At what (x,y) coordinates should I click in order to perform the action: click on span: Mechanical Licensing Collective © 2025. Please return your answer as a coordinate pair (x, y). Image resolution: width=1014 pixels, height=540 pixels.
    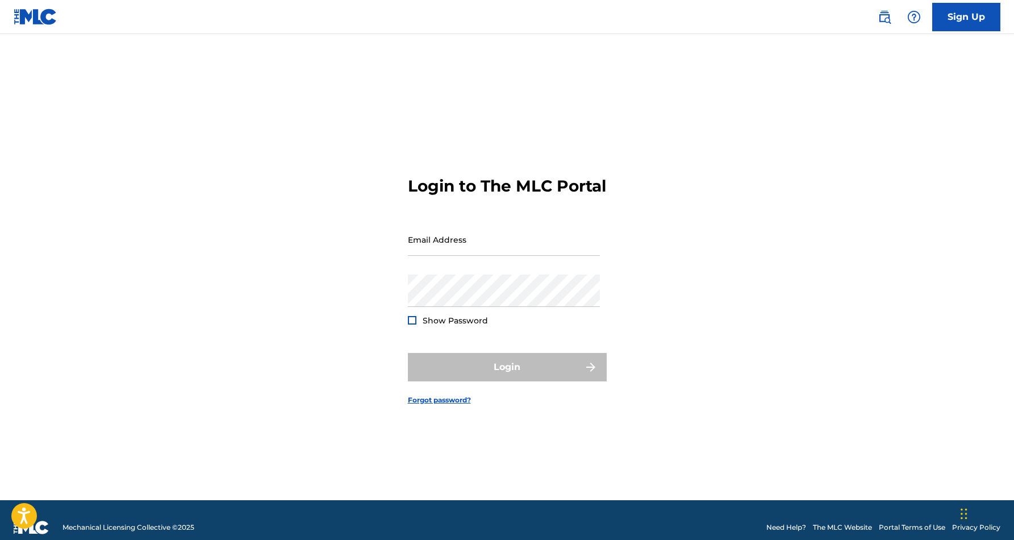
    Looking at the image, I should click on (128, 527).